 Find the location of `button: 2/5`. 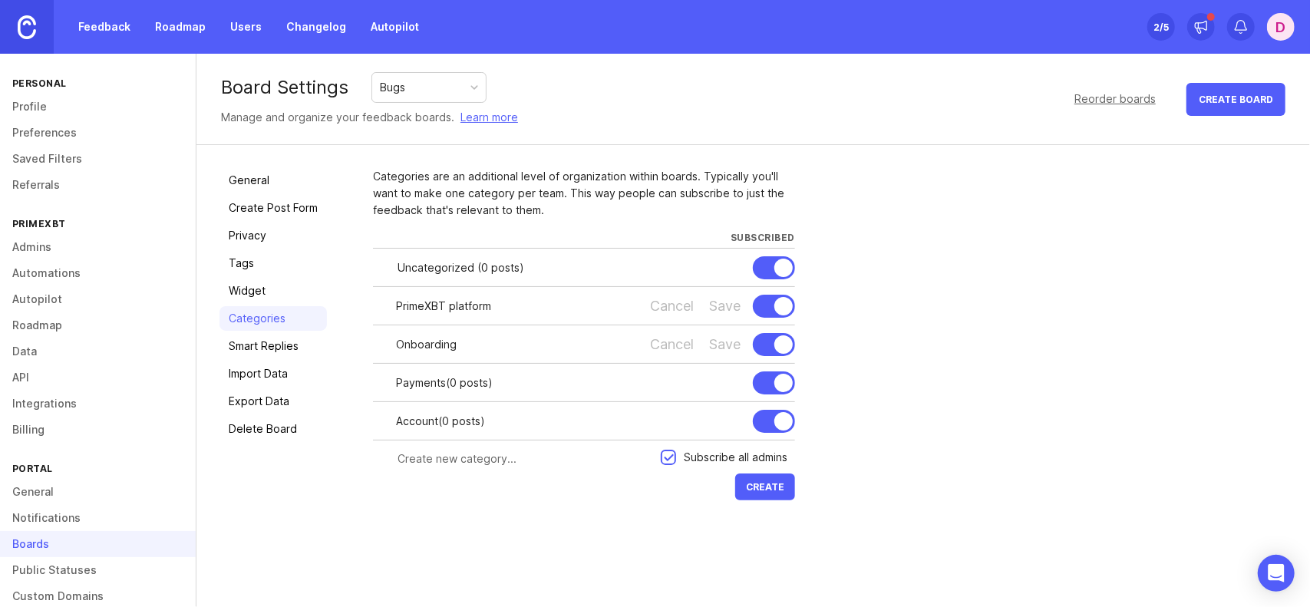

button: 2/5 is located at coordinates (1161, 27).